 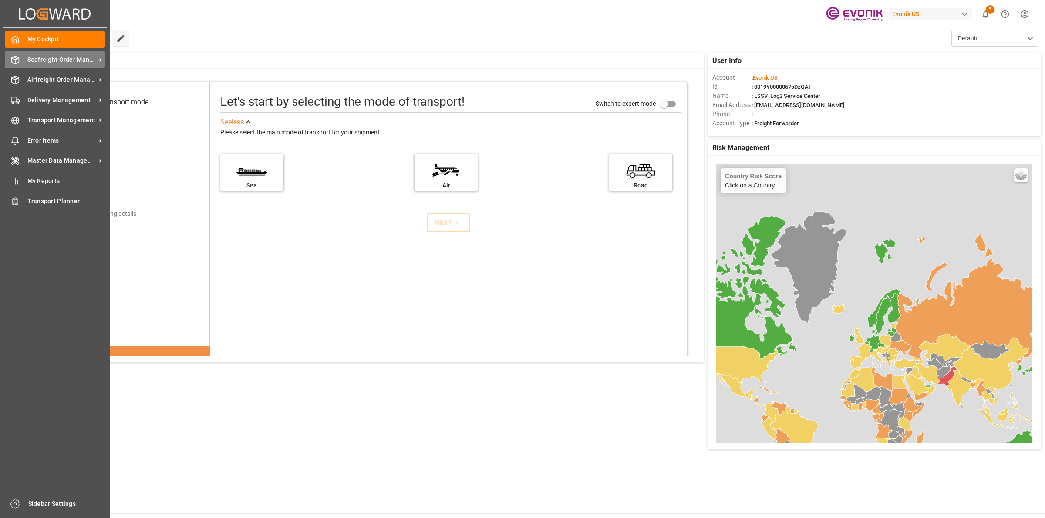 What do you see at coordinates (930, 14) in the screenshot?
I see `div: Evonik US` at bounding box center [930, 14].